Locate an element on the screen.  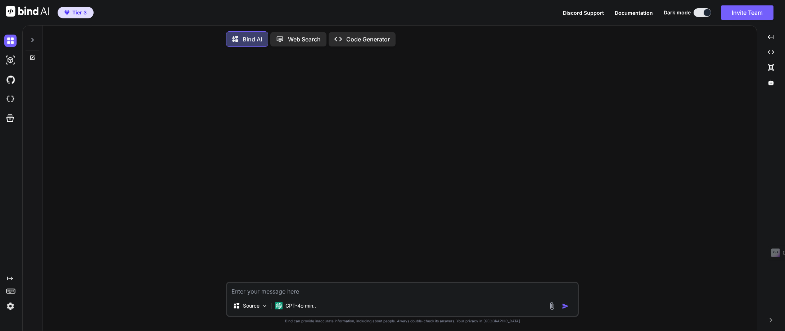
img: Pick Models is located at coordinates (264, 306).